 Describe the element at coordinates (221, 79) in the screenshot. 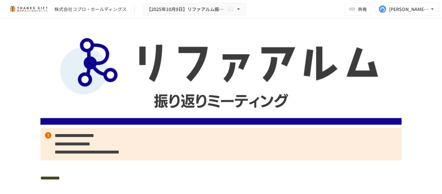

I see `img: NRv6R1LeQNTdVoxFDU78Yg8pCMGscggnEV5uAhhzOyd` at that location.